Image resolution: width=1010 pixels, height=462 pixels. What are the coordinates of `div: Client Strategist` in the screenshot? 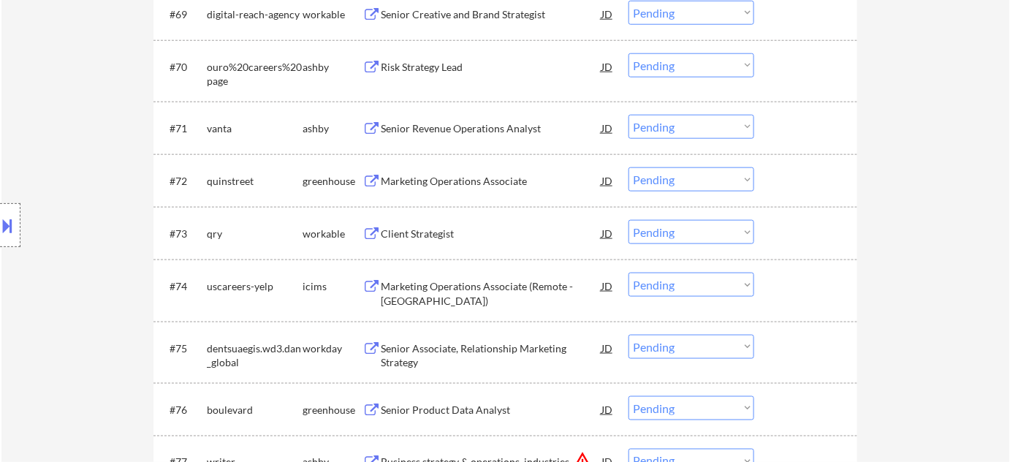 It's located at (491, 234).